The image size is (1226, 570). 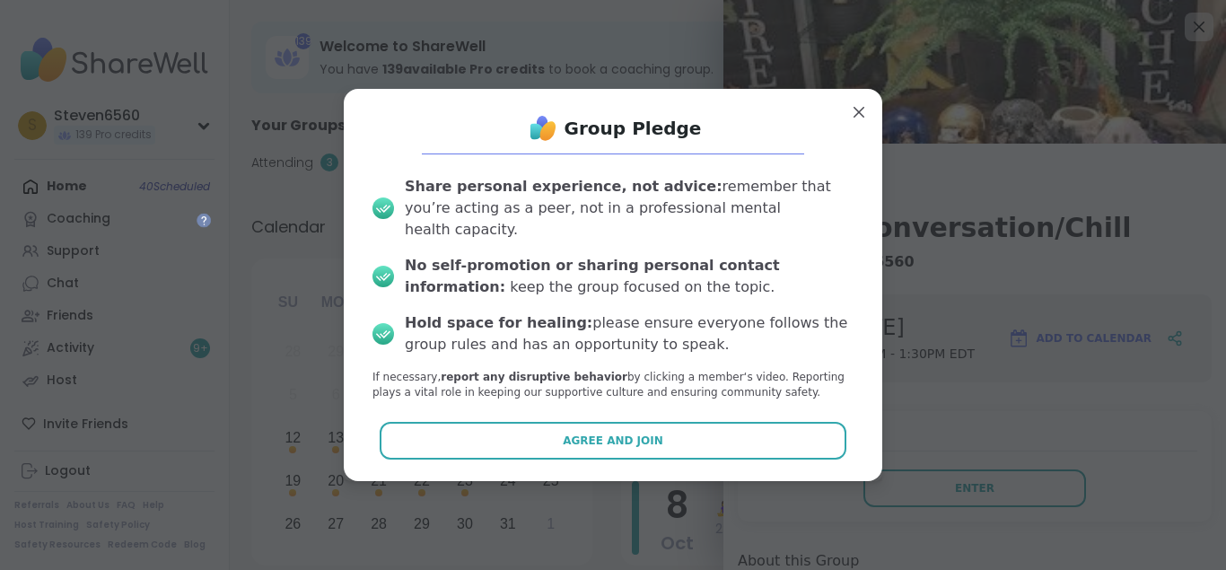 I want to click on button: Agree and Join, so click(x=613, y=441).